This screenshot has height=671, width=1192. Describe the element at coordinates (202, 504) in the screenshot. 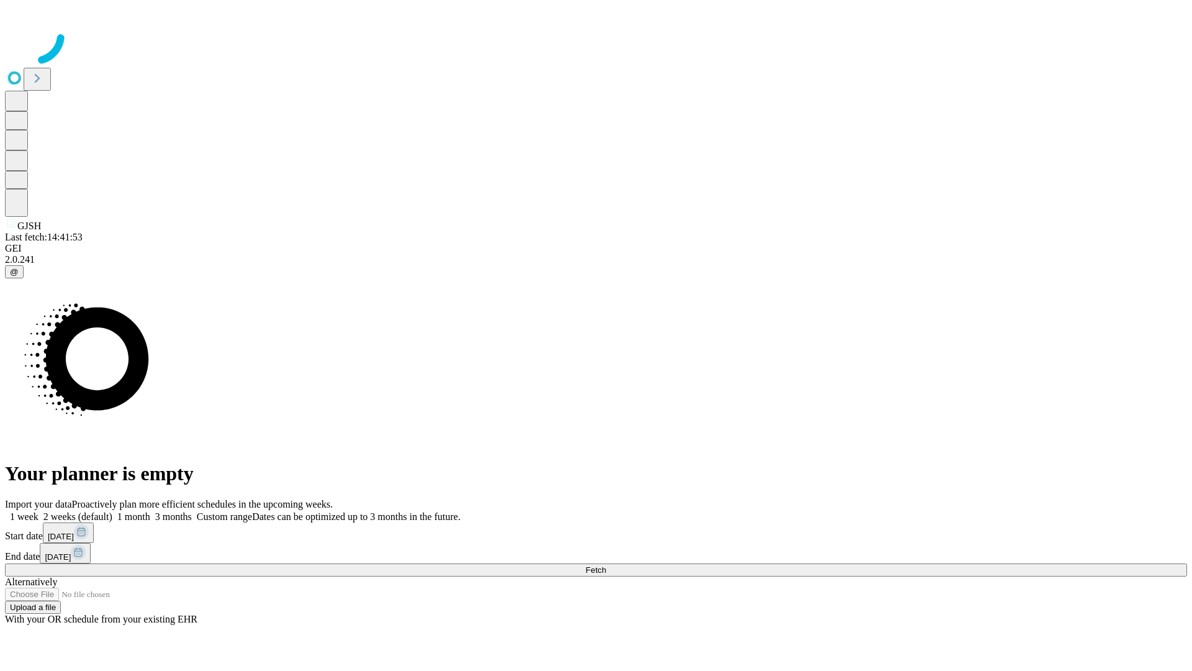

I see `span: Proactively plan more efficient schedules in the upcoming weeks.` at that location.